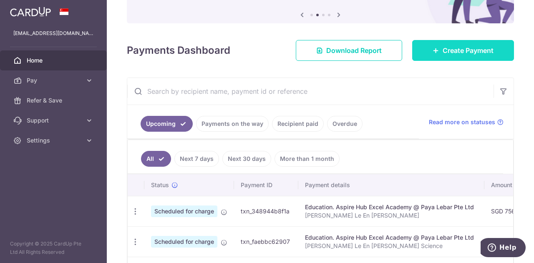 Image resolution: width=534 pixels, height=263 pixels. Describe the element at coordinates (462, 122) in the screenshot. I see `span: Read more on statuses` at that location.